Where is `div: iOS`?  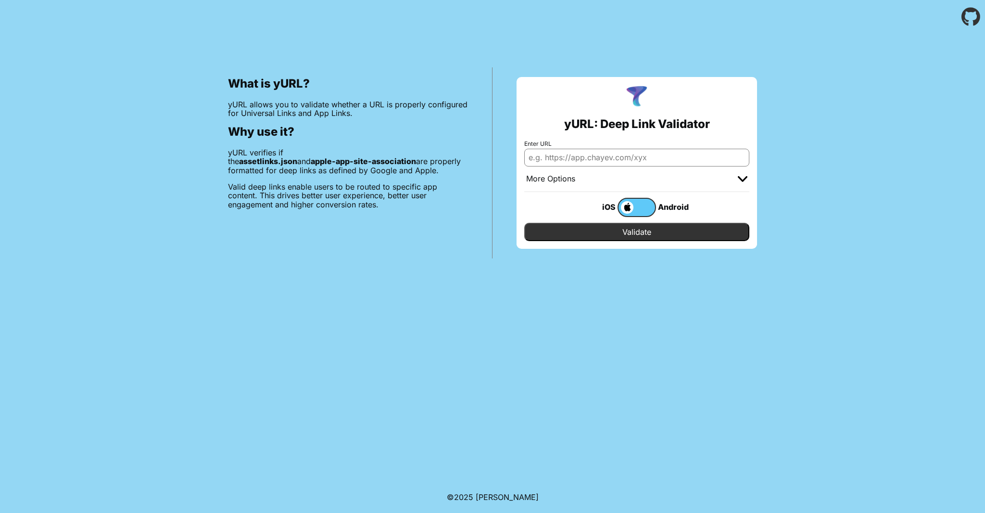
div: iOS is located at coordinates (598, 207).